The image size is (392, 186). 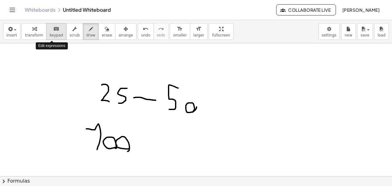 I want to click on button: load, so click(x=382, y=31).